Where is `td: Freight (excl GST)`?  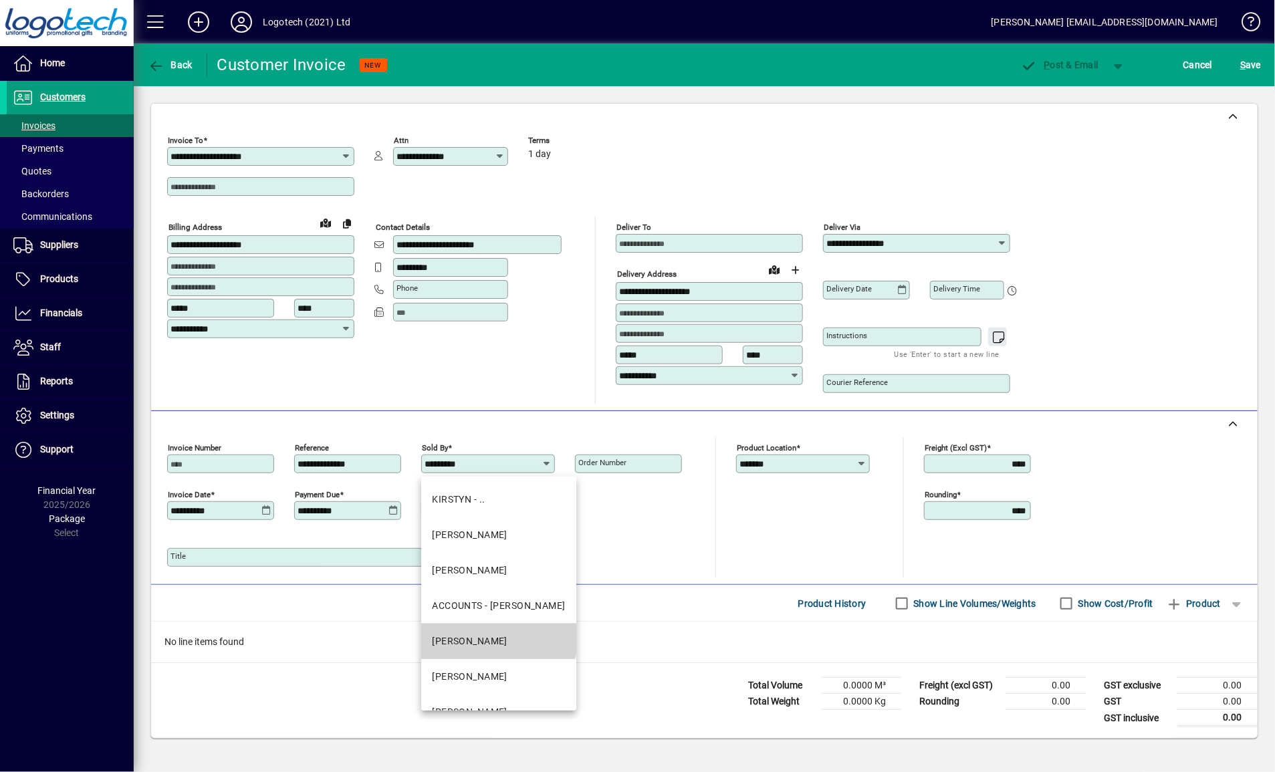 td: Freight (excl GST) is located at coordinates (959, 686).